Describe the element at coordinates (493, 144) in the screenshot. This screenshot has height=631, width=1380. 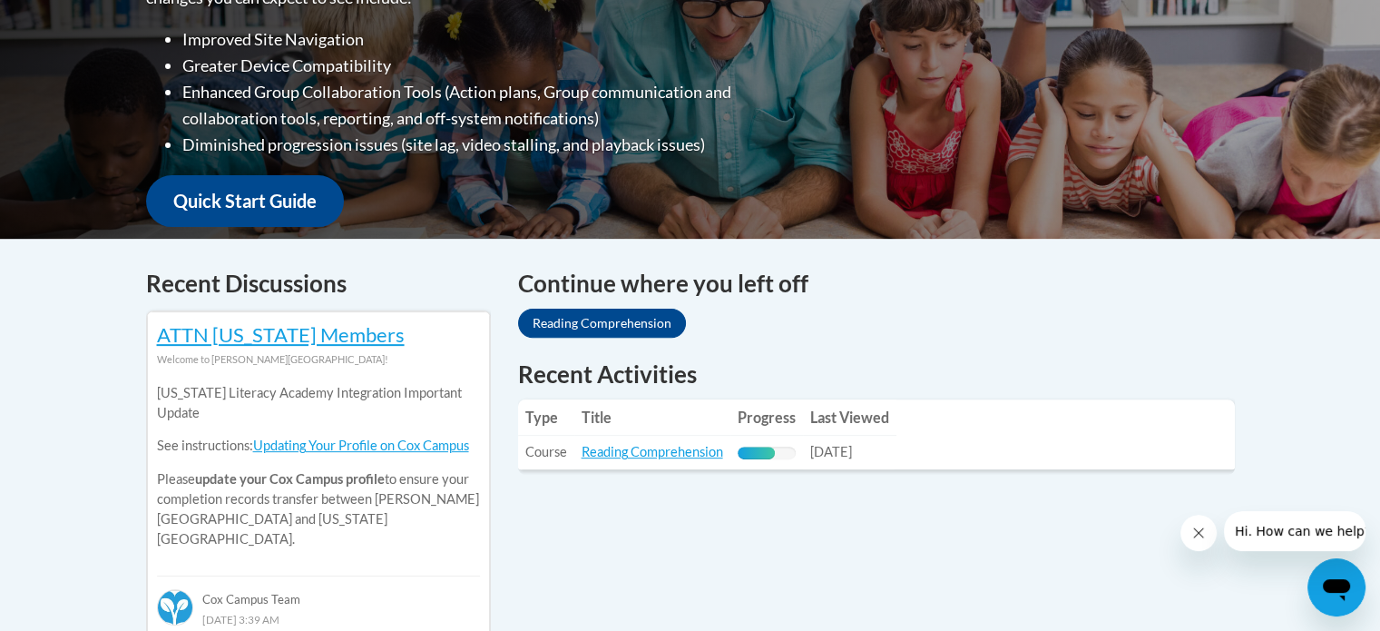
I see `li: Diminished progression issues (site lag, video stalling, and playback issues)` at that location.